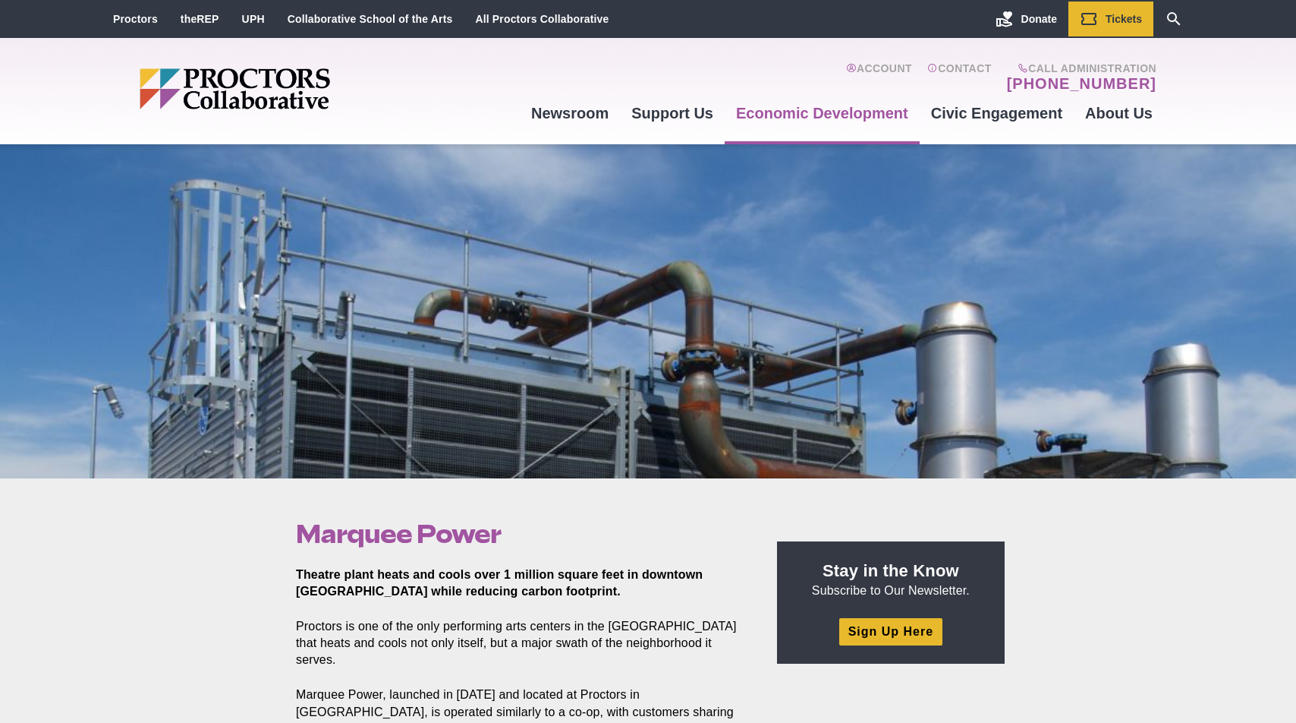 Image resolution: width=1296 pixels, height=723 pixels. I want to click on a: Civic Engagement, so click(997, 113).